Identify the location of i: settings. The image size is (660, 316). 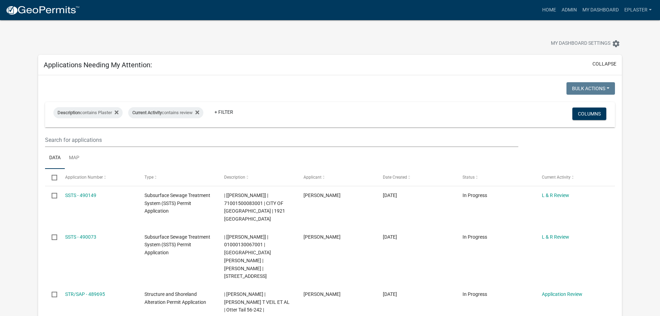
(616, 44).